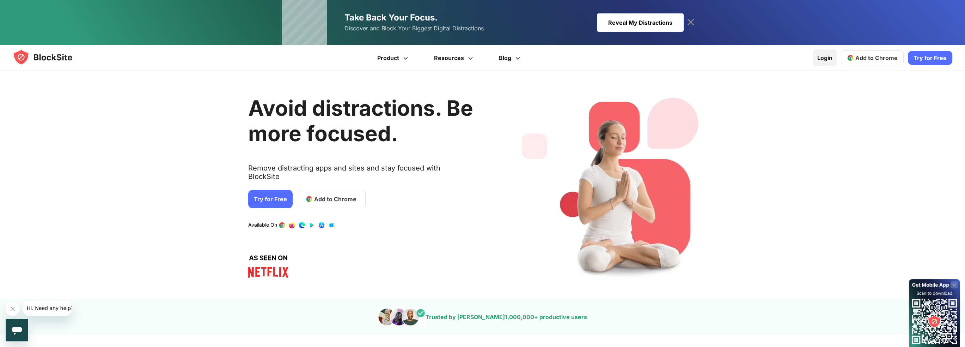  What do you see at coordinates (455, 58) in the screenshot?
I see `a: Resources` at bounding box center [455, 58].